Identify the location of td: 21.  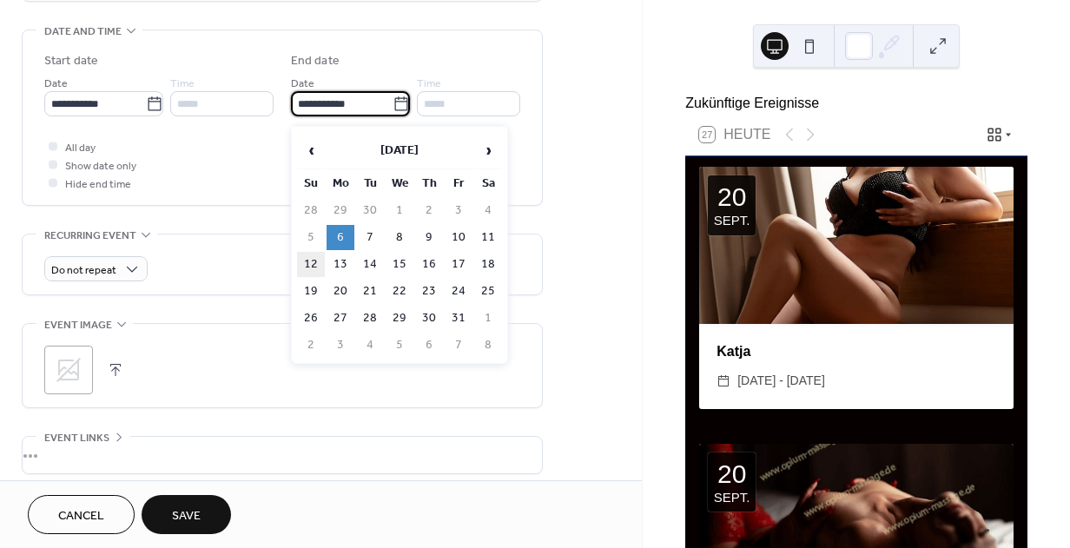
(370, 291).